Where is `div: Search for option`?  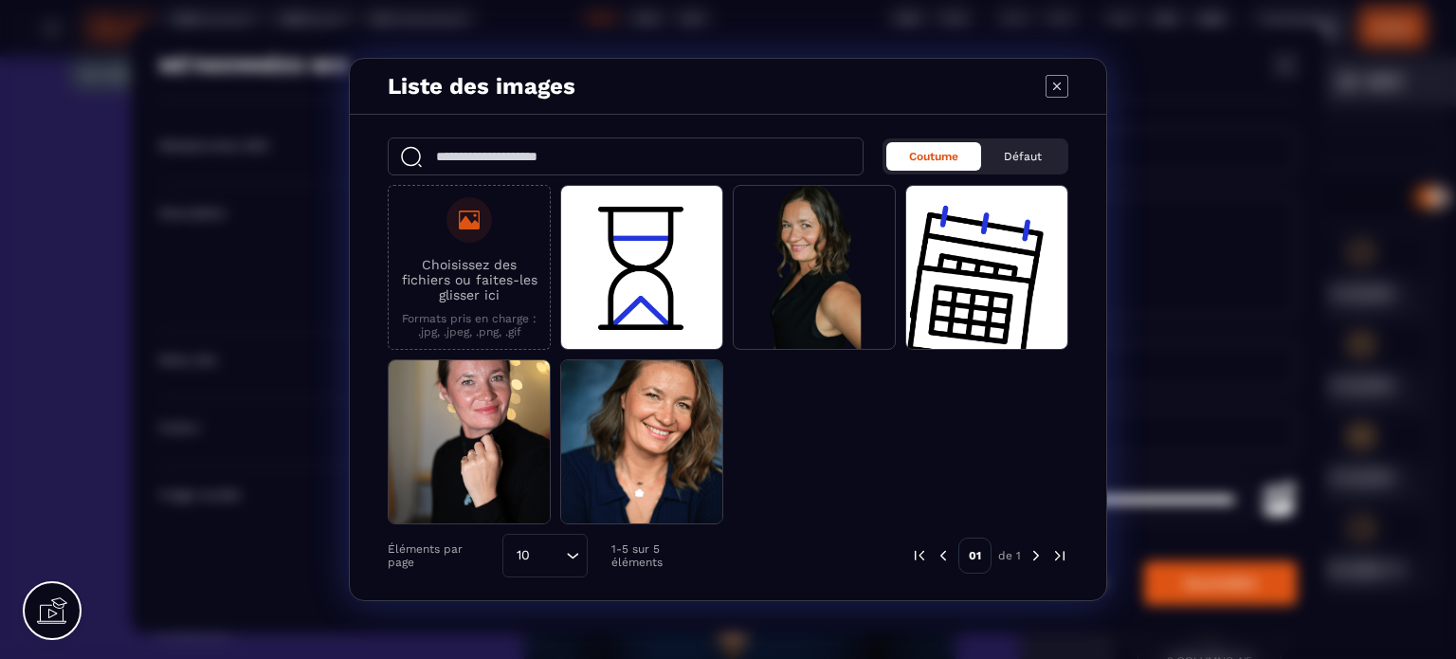
div: Search for option is located at coordinates (545, 556).